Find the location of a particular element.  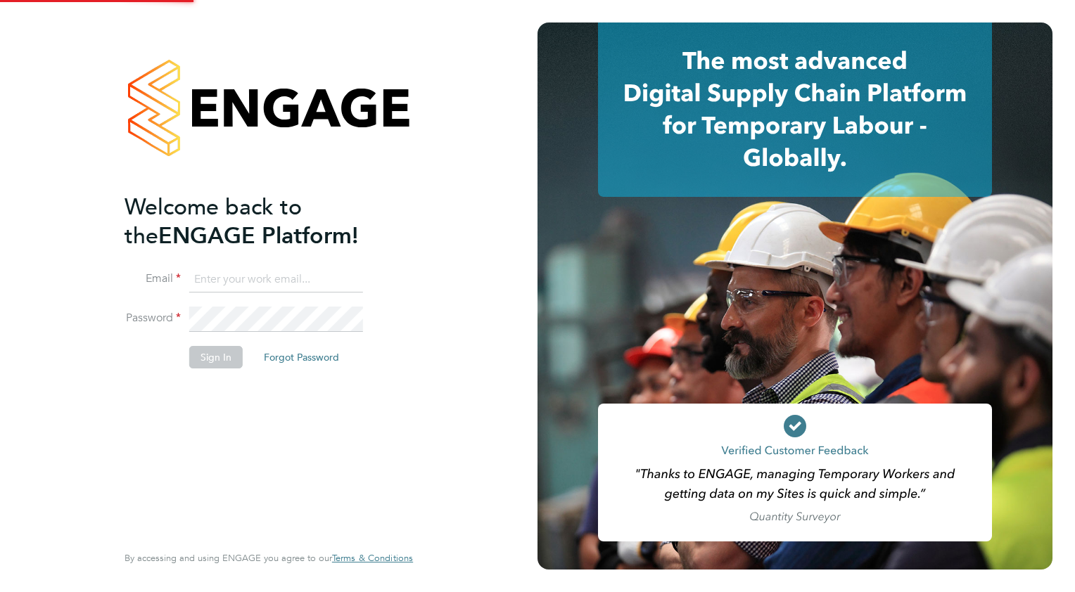

button: Forgot Password is located at coordinates (301, 357).